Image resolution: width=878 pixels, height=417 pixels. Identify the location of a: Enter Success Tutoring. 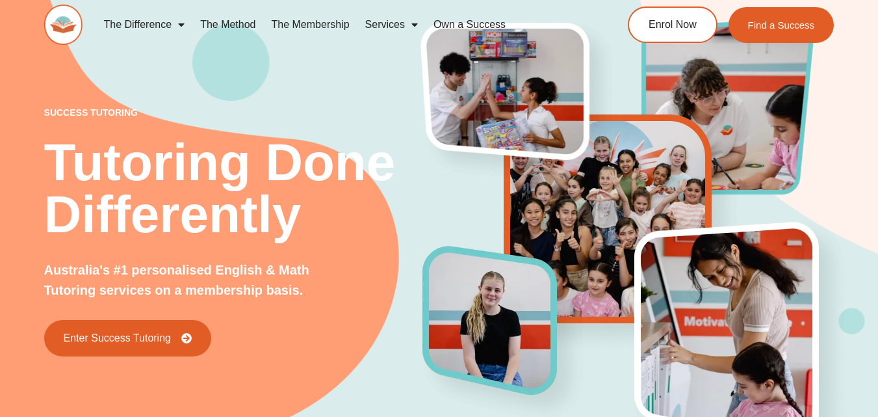
(127, 338).